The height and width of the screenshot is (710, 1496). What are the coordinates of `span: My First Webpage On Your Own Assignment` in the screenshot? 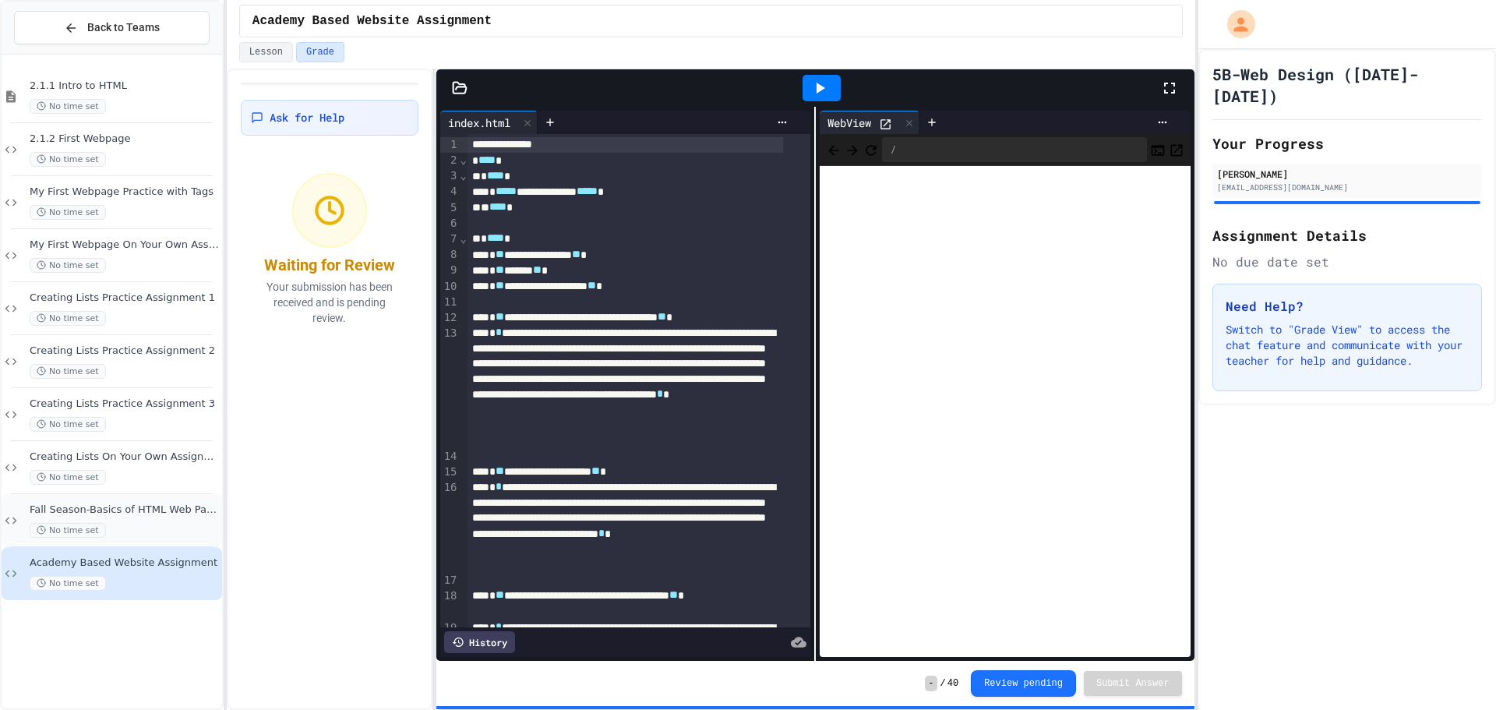 It's located at (124, 245).